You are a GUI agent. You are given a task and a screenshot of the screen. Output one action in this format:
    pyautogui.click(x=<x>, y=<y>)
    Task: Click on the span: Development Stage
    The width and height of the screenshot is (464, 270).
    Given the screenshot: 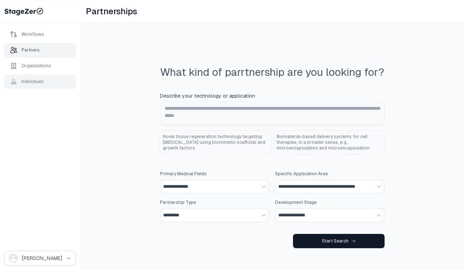 What is the action you would take?
    pyautogui.click(x=296, y=203)
    